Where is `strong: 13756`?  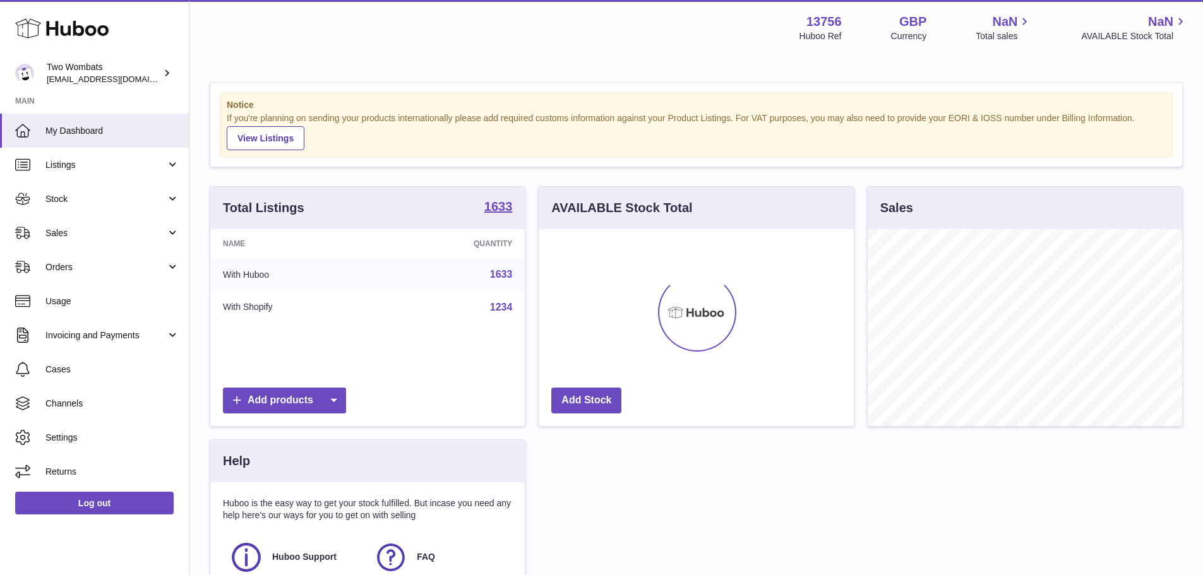
strong: 13756 is located at coordinates (824, 21).